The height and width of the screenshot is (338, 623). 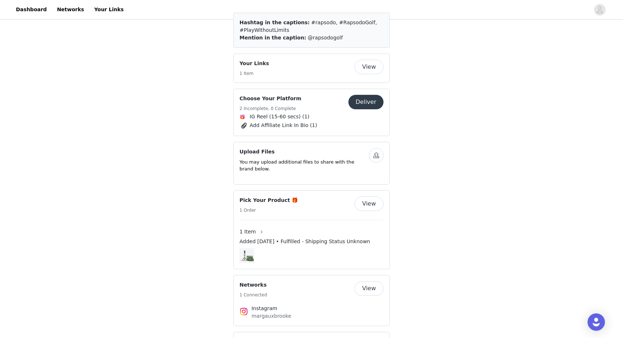 I want to click on span: Hashtag in the captions:, so click(x=275, y=22).